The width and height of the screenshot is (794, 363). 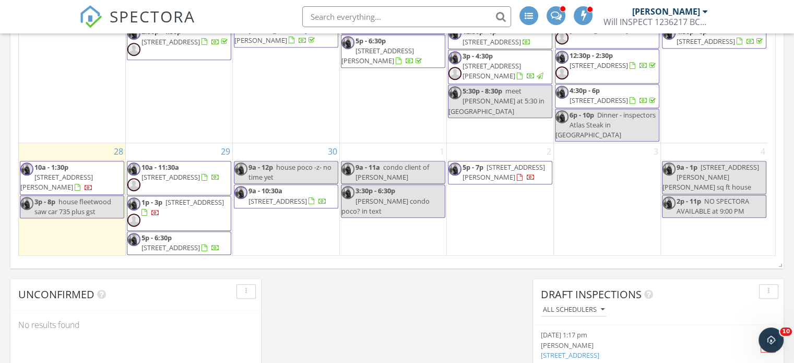 What do you see at coordinates (689, 201) in the screenshot?
I see `span: 2p - 11p` at bounding box center [689, 201].